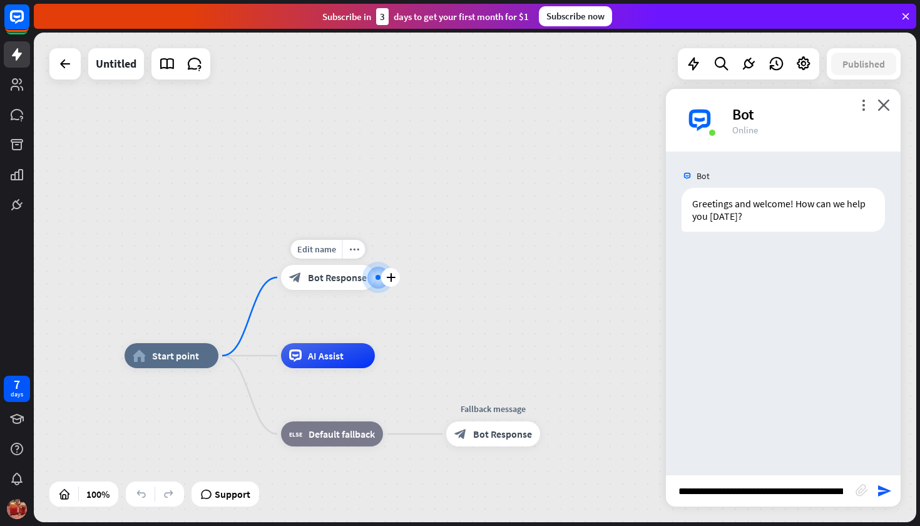 The height and width of the screenshot is (526, 920). I want to click on div: 7, so click(17, 384).